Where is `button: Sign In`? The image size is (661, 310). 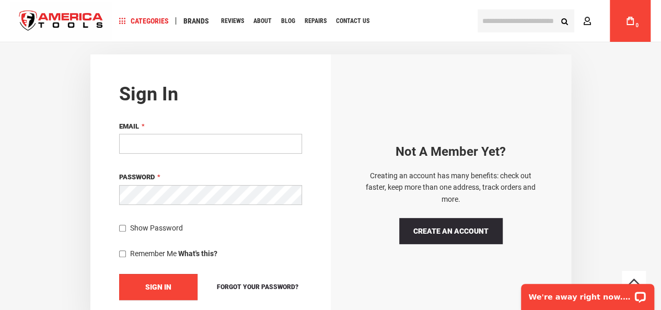 button: Sign In is located at coordinates (158, 287).